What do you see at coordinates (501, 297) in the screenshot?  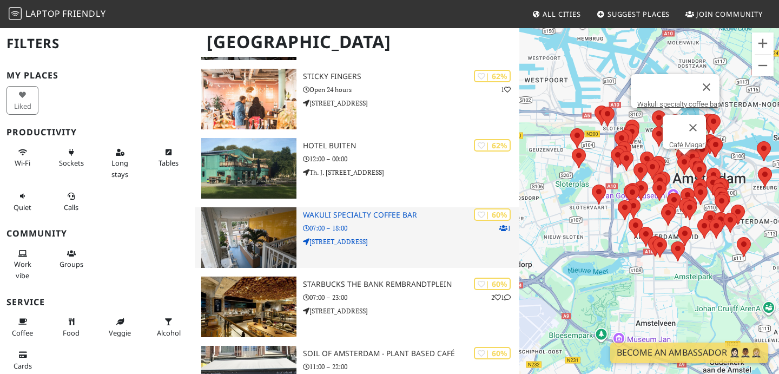 I see `p: 2 1` at bounding box center [501, 297].